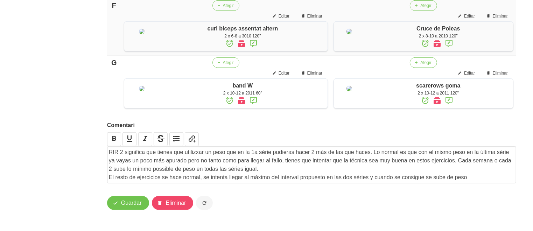 This screenshot has width=533, height=231. What do you see at coordinates (131, 203) in the screenshot?
I see `span: Guardar` at bounding box center [131, 203].